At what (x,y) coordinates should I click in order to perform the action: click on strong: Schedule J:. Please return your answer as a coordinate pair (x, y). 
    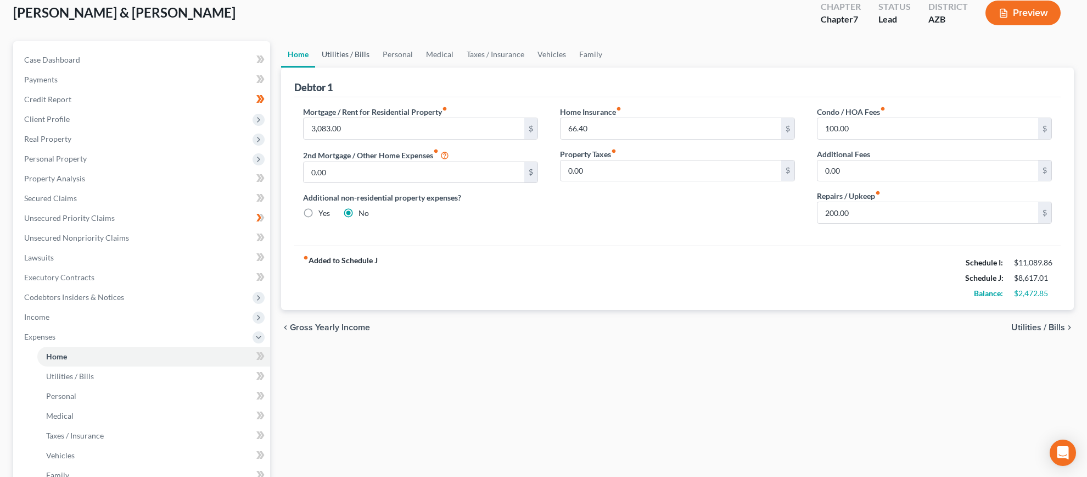
    Looking at the image, I should click on (985, 277).